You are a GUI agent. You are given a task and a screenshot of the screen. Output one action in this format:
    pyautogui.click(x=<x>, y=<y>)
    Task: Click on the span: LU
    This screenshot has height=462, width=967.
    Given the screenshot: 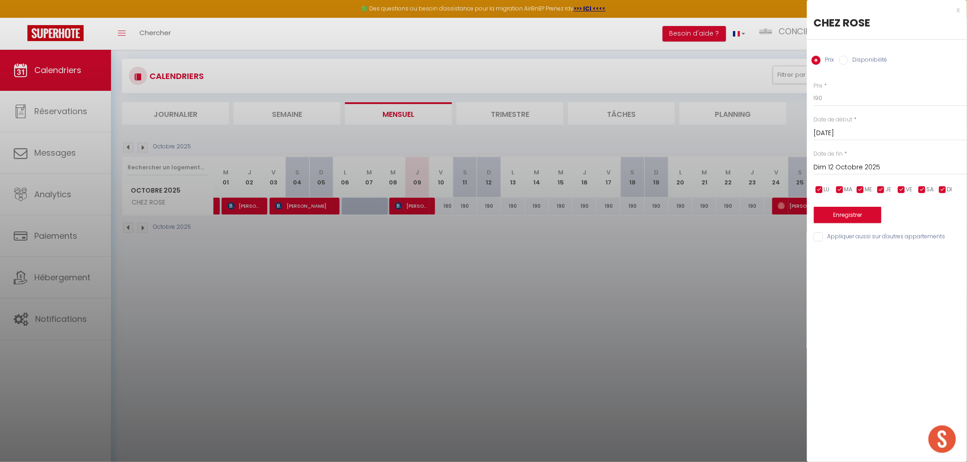 What is the action you would take?
    pyautogui.click(x=826, y=190)
    